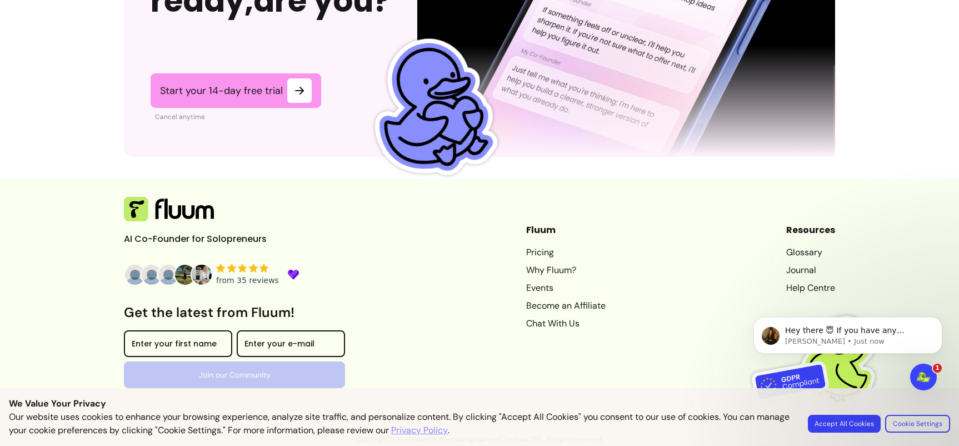 The height and width of the screenshot is (446, 959). Describe the element at coordinates (207, 239) in the screenshot. I see `p: AI Co-Founder for Solopreneurs` at that location.